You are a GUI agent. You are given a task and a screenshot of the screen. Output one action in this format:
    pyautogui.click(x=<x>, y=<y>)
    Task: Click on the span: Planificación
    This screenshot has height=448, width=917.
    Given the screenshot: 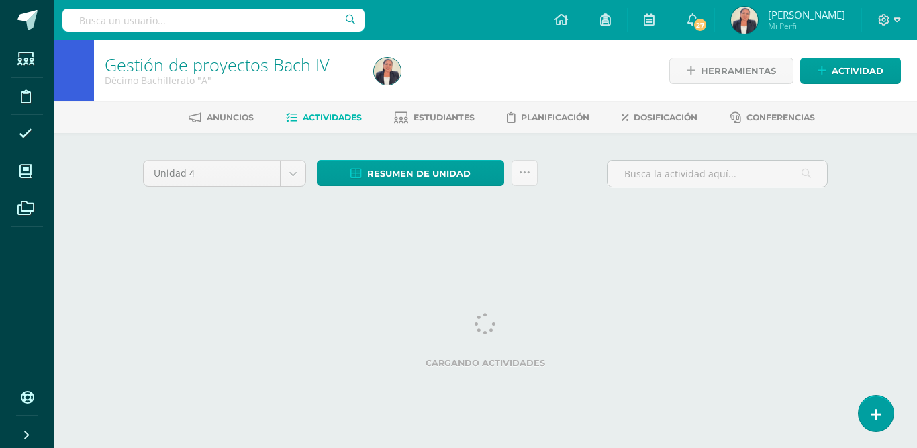 What is the action you would take?
    pyautogui.click(x=555, y=117)
    